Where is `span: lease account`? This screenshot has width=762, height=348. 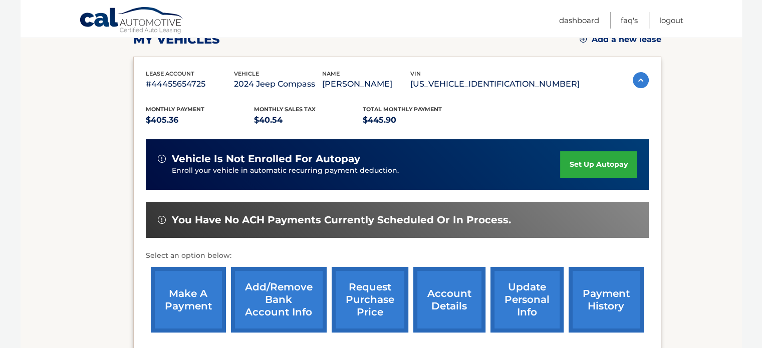
span: lease account is located at coordinates (170, 74).